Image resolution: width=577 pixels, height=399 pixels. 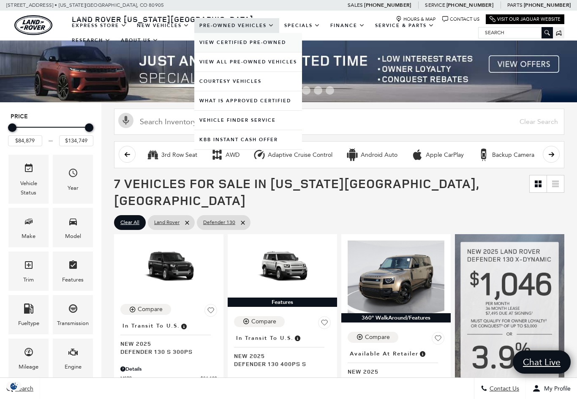 I want to click on div: FeaturesFeatures, so click(x=73, y=271).